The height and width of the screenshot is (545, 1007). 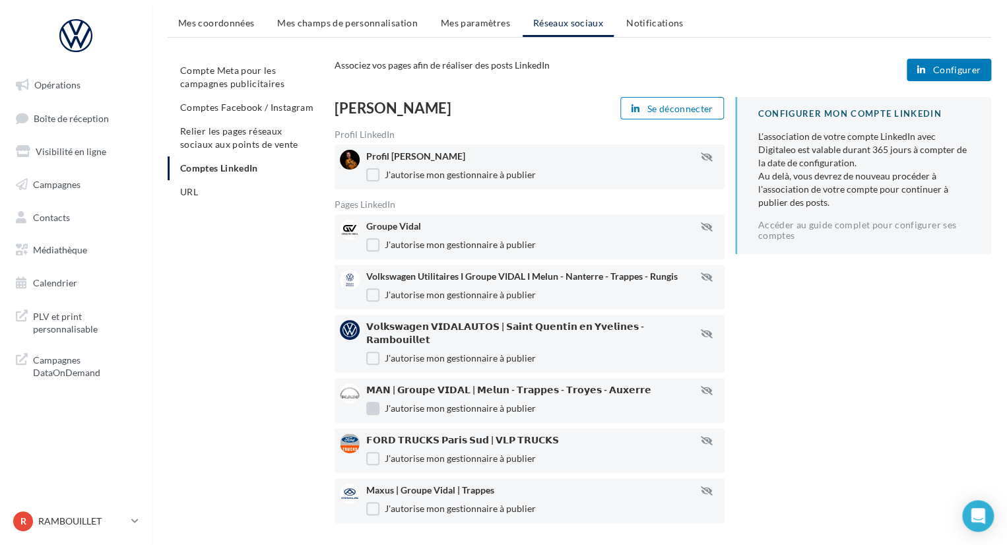 I want to click on span: Volkswagen Utilitaires I Groupe VIDAL I Melun - Nanterre - Trappes - Rungis, so click(x=522, y=276).